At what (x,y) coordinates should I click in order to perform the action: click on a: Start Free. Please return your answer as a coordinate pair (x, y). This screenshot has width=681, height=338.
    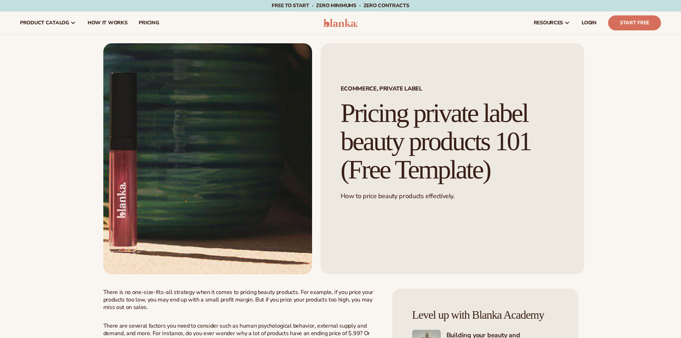
    Looking at the image, I should click on (635, 23).